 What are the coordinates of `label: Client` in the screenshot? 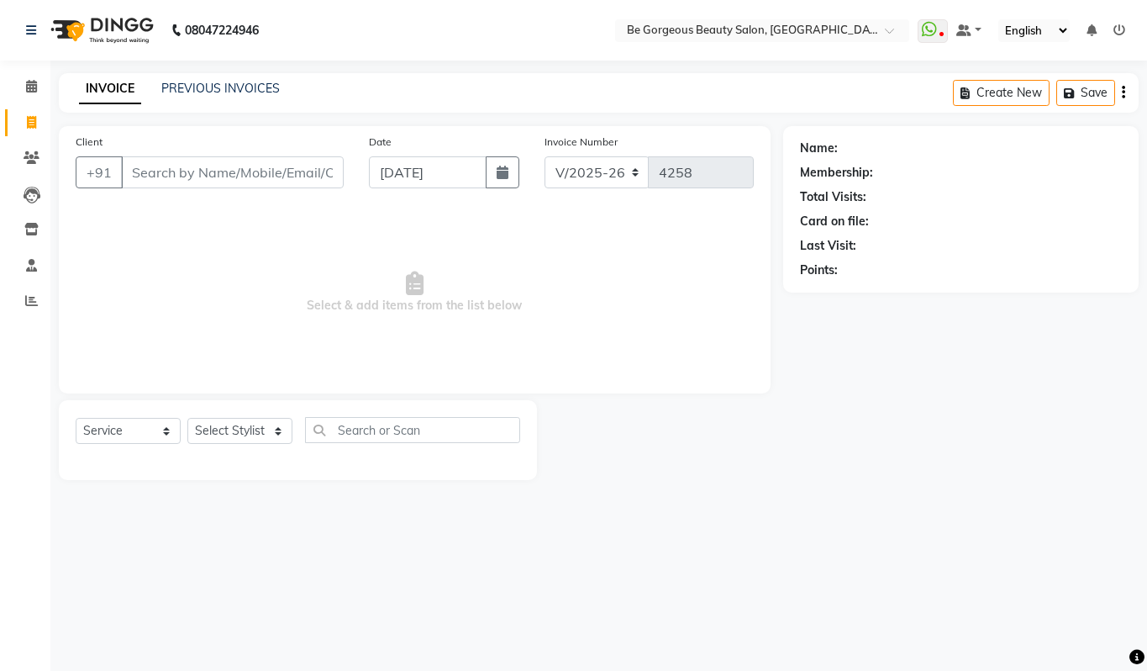 It's located at (89, 142).